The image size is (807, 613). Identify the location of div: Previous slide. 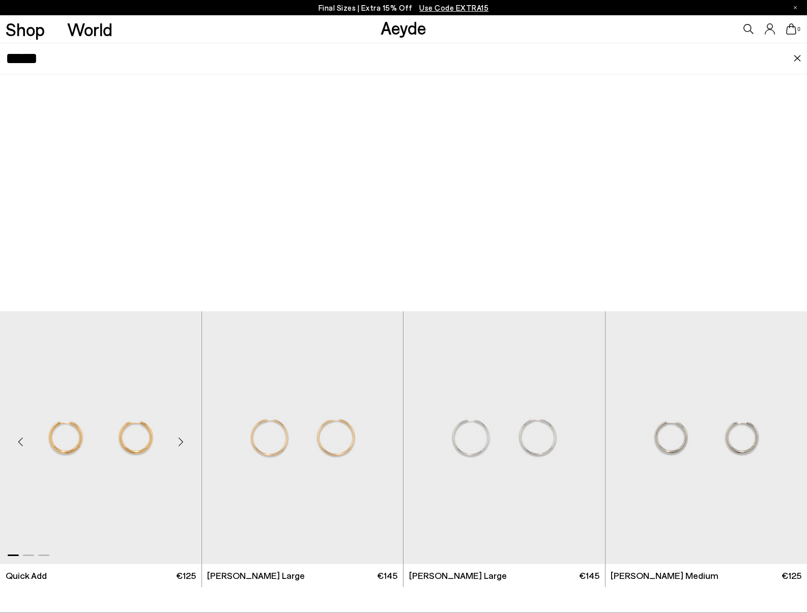
(20, 442).